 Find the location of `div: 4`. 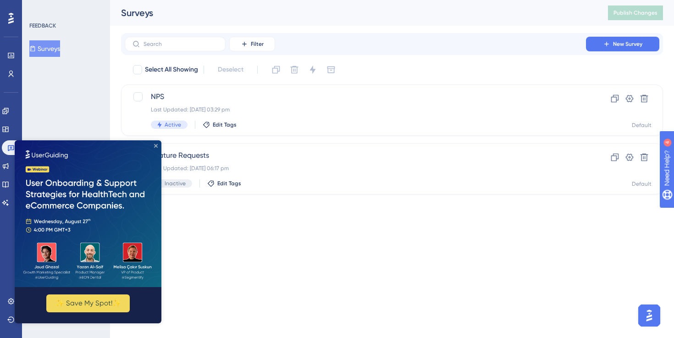

div: 4 is located at coordinates (65, 8).